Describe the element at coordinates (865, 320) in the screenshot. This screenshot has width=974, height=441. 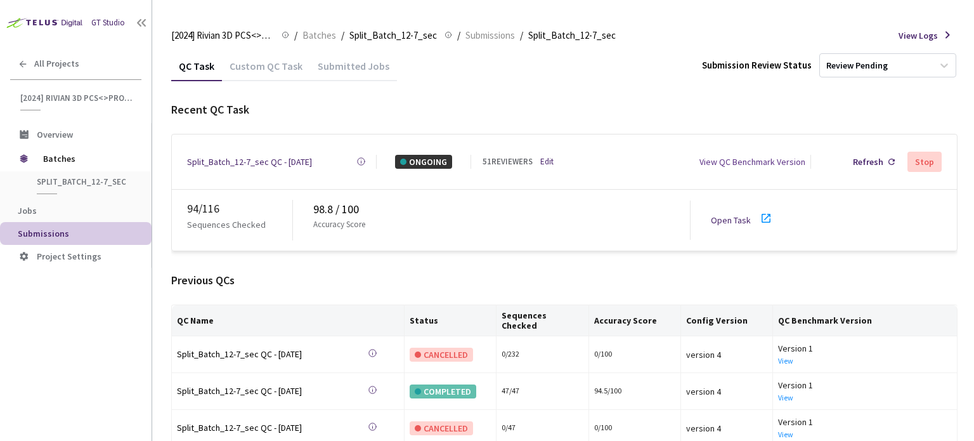
I see `th: QC Benchmark Version` at that location.